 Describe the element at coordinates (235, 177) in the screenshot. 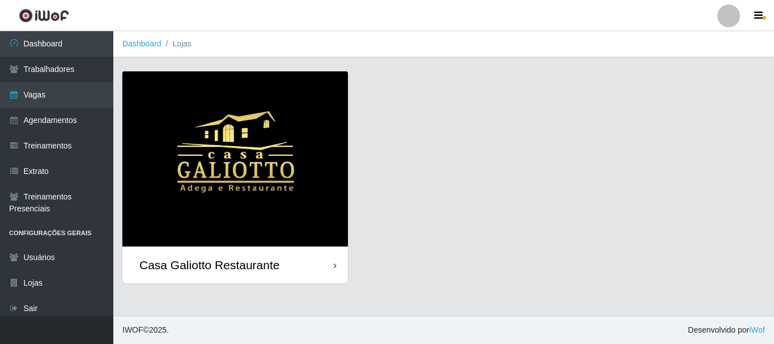

I see `a: Casa Galiotto Restaurante` at that location.